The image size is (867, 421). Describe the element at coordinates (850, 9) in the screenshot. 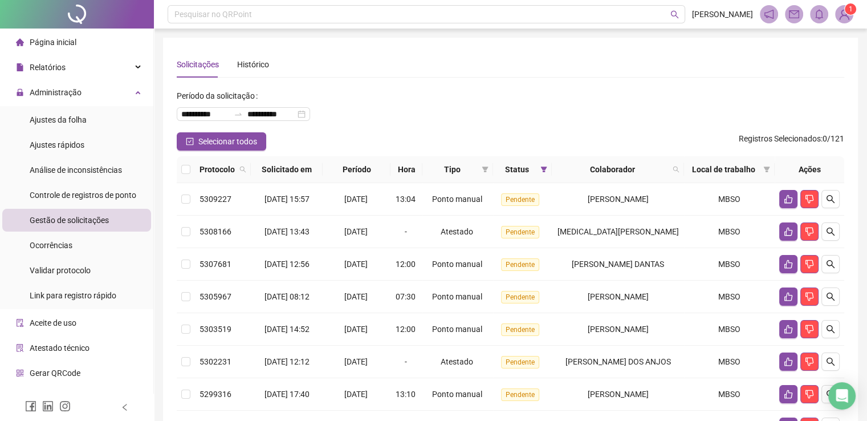

I see `sup: Atualize o seu contato no menu Meus Dados` at that location.